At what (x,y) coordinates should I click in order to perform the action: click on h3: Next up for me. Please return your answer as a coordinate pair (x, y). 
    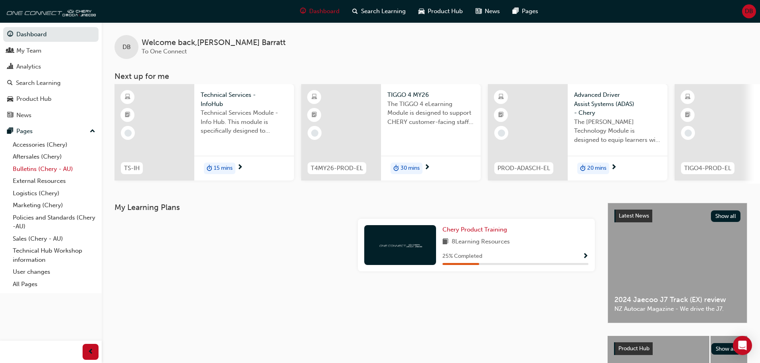
    Looking at the image, I should click on (431, 76).